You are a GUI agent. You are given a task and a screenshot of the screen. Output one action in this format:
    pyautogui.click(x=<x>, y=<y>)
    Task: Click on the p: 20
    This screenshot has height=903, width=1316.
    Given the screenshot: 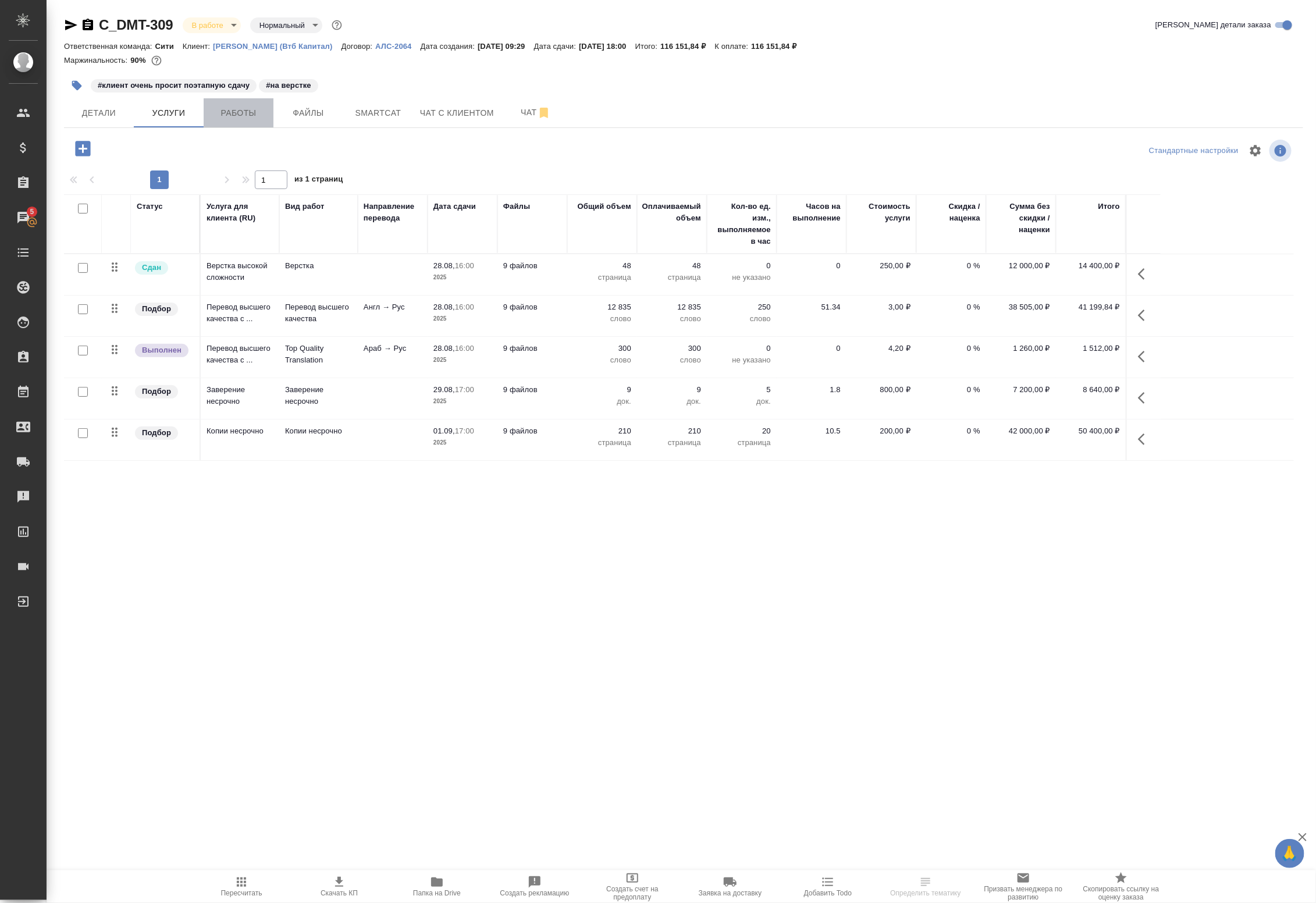 What is the action you would take?
    pyautogui.click(x=742, y=431)
    